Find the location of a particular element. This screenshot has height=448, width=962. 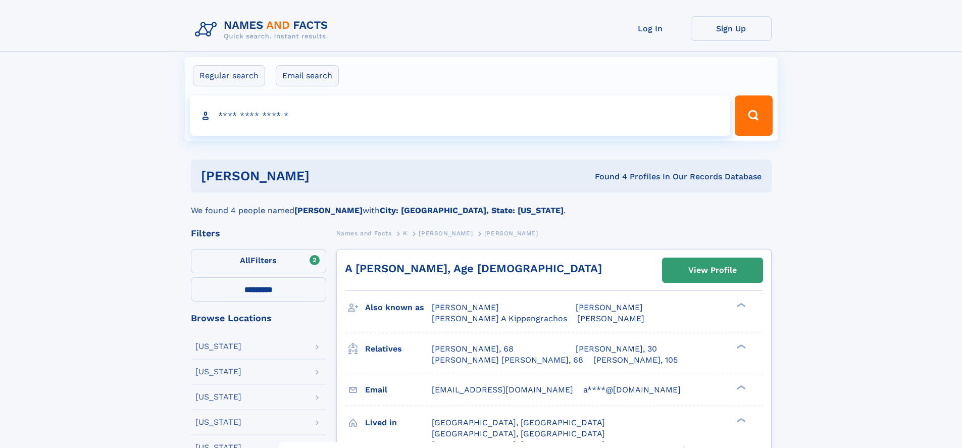

a: K is located at coordinates (405, 233).